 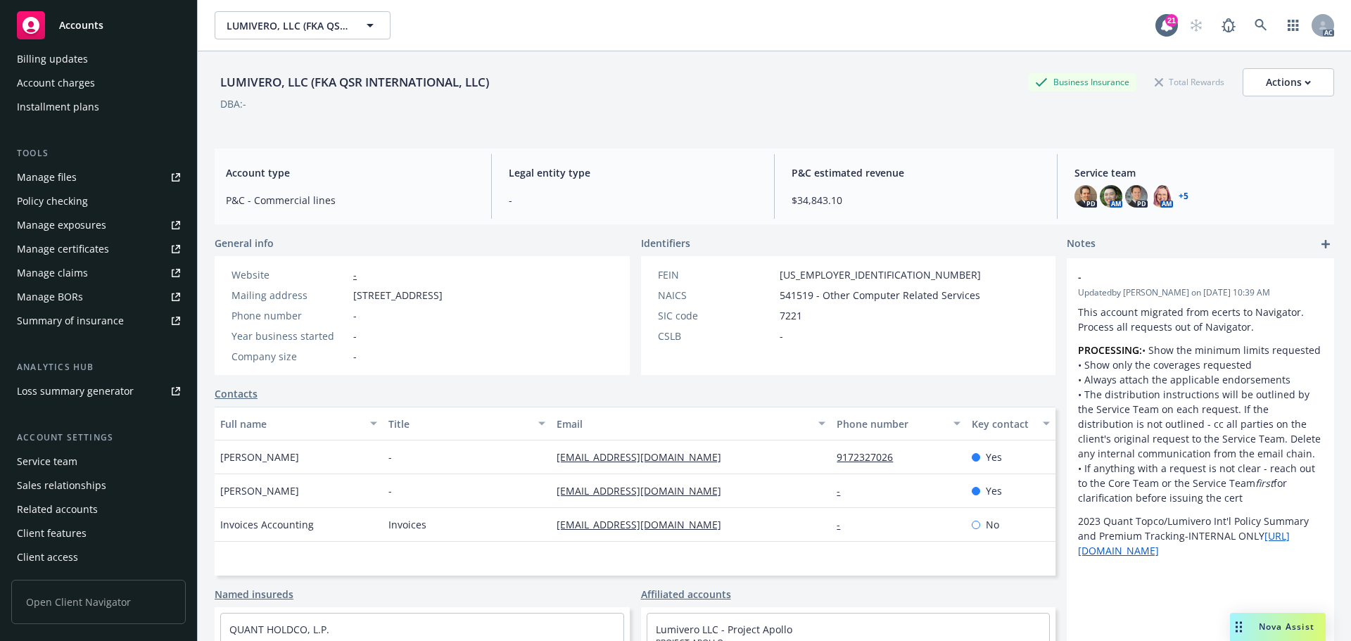 I want to click on a: Sales relationships, so click(x=99, y=486).